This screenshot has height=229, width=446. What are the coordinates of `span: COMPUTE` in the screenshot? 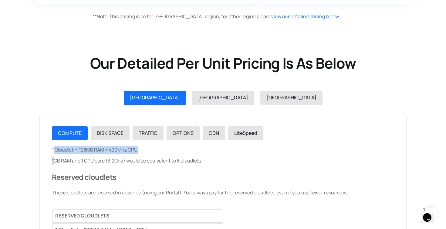 It's located at (70, 133).